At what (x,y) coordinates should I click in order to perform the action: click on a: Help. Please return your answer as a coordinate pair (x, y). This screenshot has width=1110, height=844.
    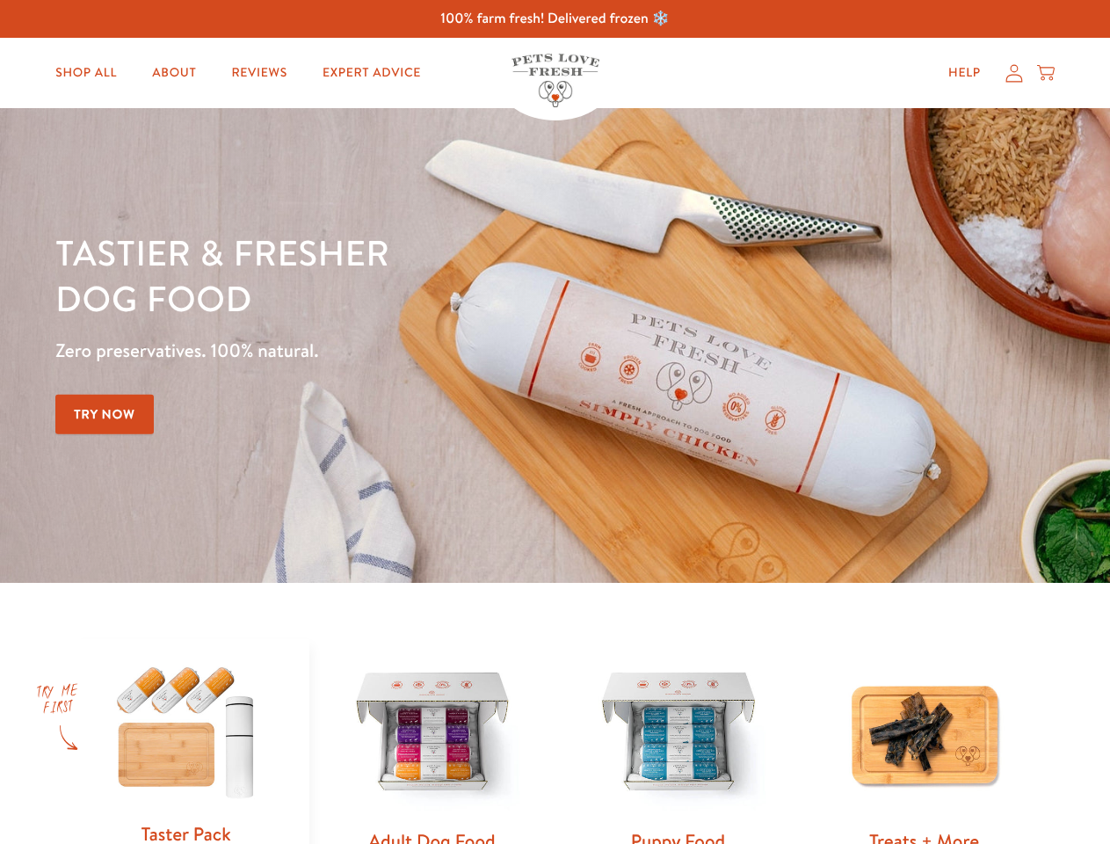
    Looking at the image, I should click on (964, 73).